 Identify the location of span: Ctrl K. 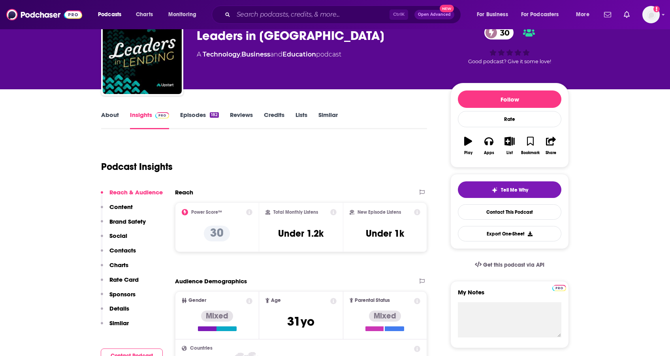
(398, 15).